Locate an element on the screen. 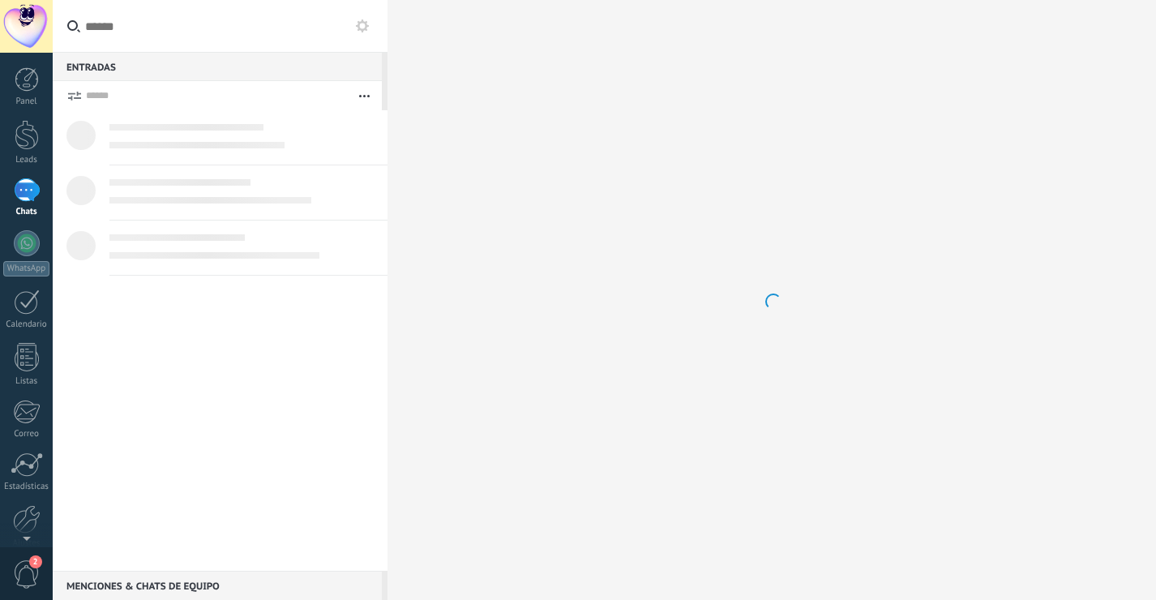 Image resolution: width=1156 pixels, height=600 pixels. div: Listas is located at coordinates (27, 381).